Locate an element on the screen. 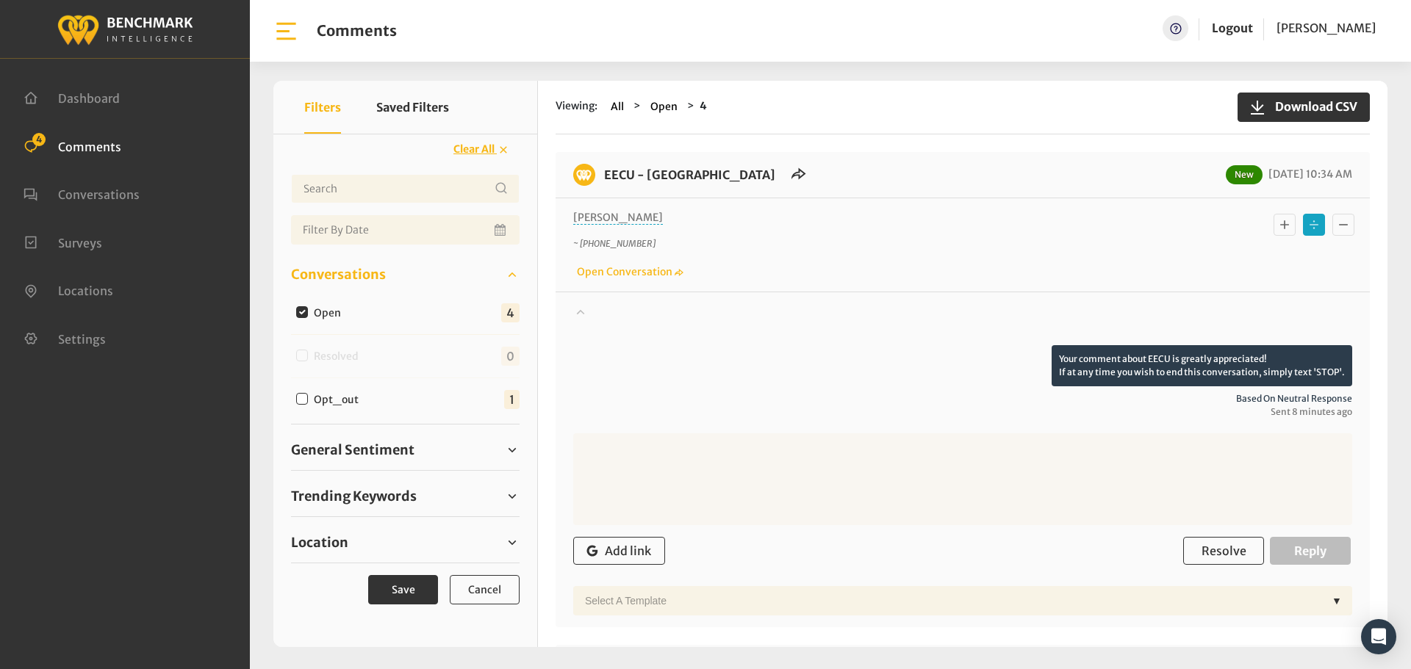 This screenshot has width=1411, height=669. span: Locations is located at coordinates (85, 291).